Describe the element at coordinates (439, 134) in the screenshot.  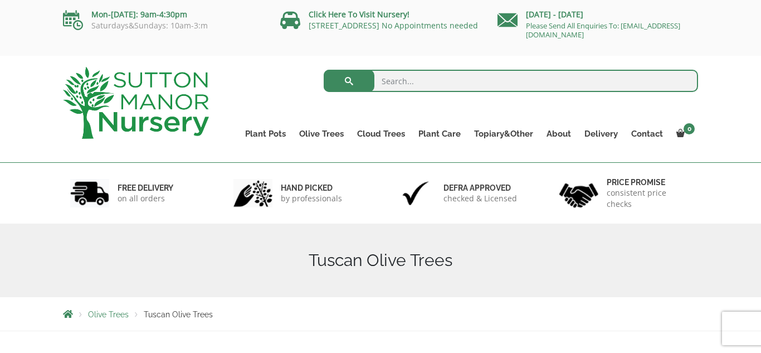
I see `a: Plant Care` at that location.